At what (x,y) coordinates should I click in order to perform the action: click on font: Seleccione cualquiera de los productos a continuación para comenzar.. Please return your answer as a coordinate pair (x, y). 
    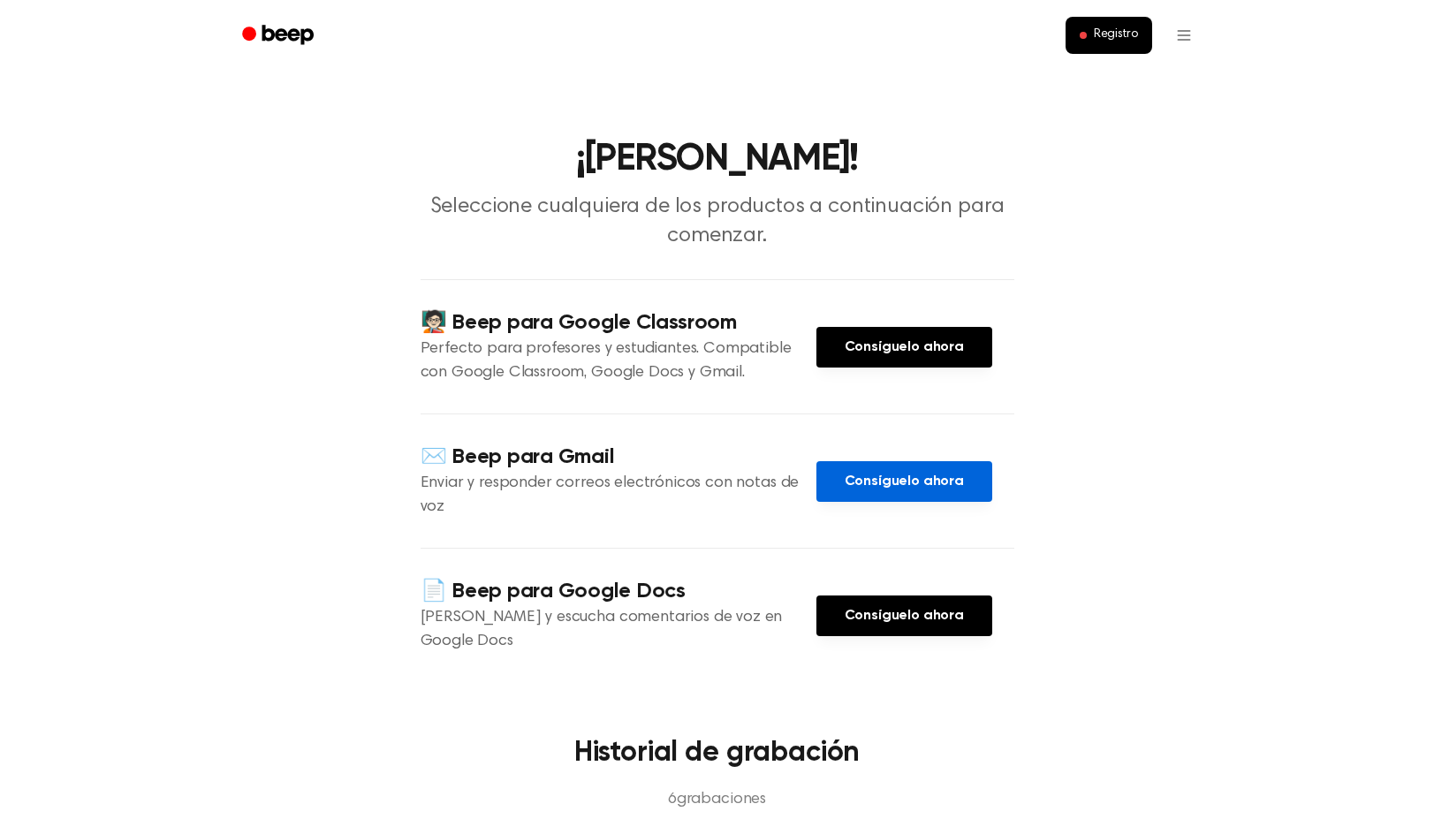
    Looking at the image, I should click on (717, 221).